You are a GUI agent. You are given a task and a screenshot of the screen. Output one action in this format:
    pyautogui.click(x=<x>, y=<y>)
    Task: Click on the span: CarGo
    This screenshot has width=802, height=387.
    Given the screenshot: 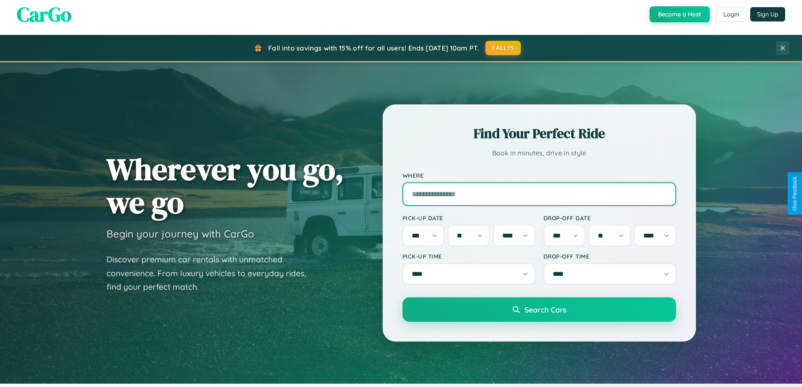 What is the action you would take?
    pyautogui.click(x=44, y=14)
    